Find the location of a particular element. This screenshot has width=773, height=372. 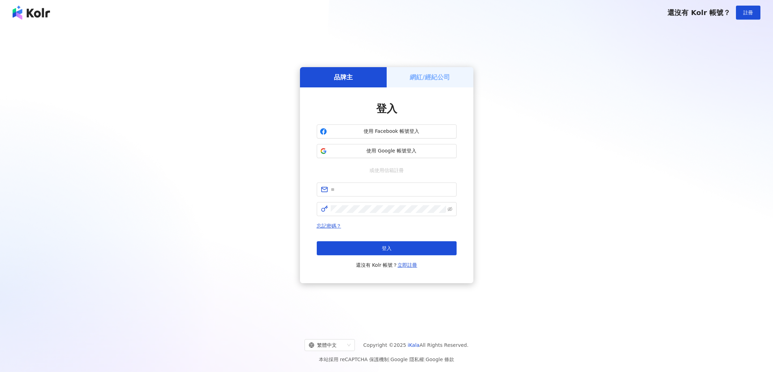

button: 登入 is located at coordinates (387, 248).